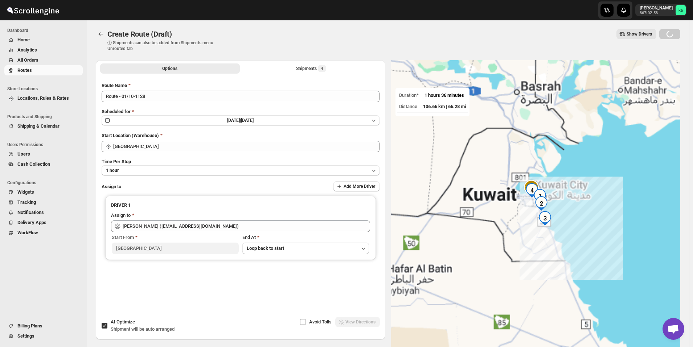 The width and height of the screenshot is (693, 347). What do you see at coordinates (45, 30) in the screenshot?
I see `span: Dashboard` at bounding box center [45, 30].